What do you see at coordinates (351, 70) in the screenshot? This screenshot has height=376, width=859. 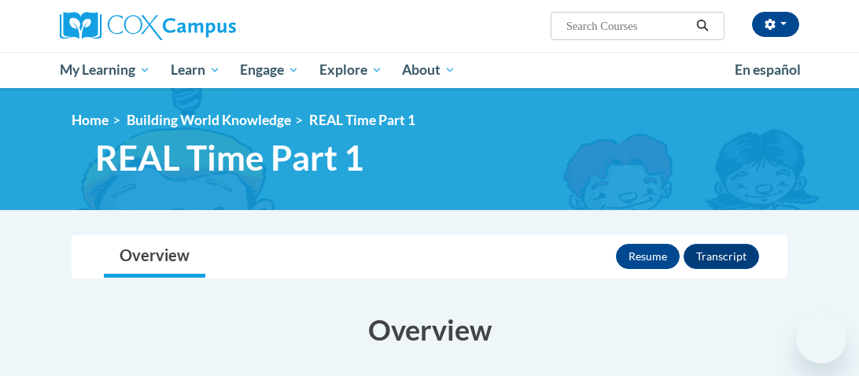 I see `span: Explore` at bounding box center [351, 70].